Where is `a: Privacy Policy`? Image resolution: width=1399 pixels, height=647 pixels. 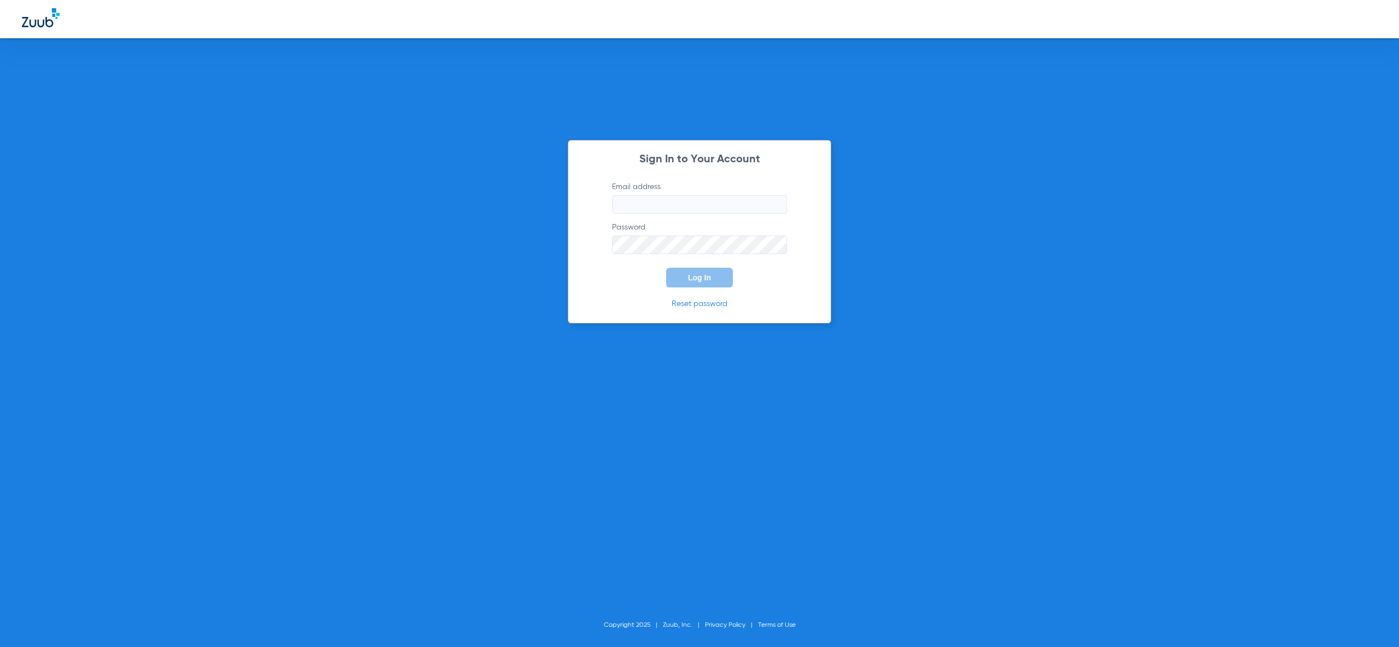 a: Privacy Policy is located at coordinates (725, 625).